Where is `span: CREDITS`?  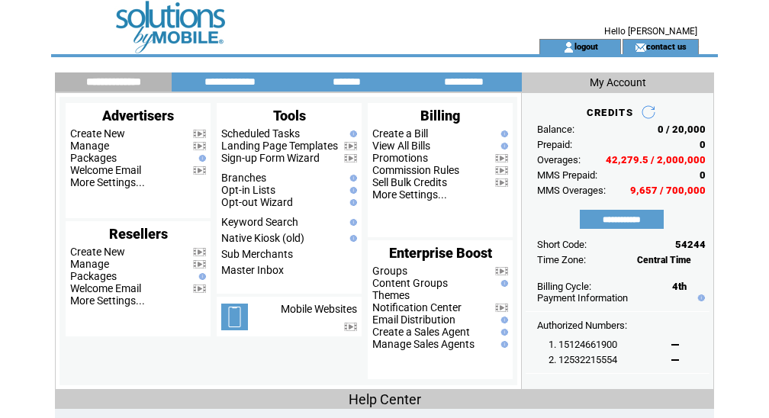
span: CREDITS is located at coordinates (610, 112).